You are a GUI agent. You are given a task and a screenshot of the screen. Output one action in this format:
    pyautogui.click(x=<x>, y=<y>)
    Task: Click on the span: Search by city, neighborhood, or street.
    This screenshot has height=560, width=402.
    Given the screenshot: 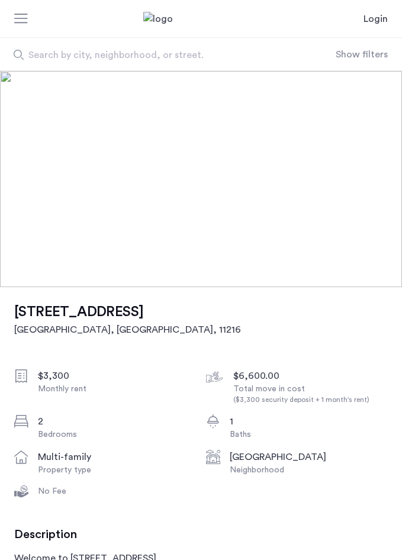 What is the action you would take?
    pyautogui.click(x=163, y=55)
    